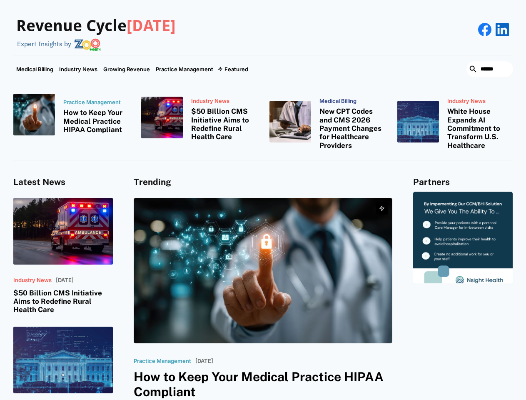 The height and width of the screenshot is (400, 526). I want to click on h3: White House Expands AI Commitment to Transform U.S. Healthcare, so click(480, 128).